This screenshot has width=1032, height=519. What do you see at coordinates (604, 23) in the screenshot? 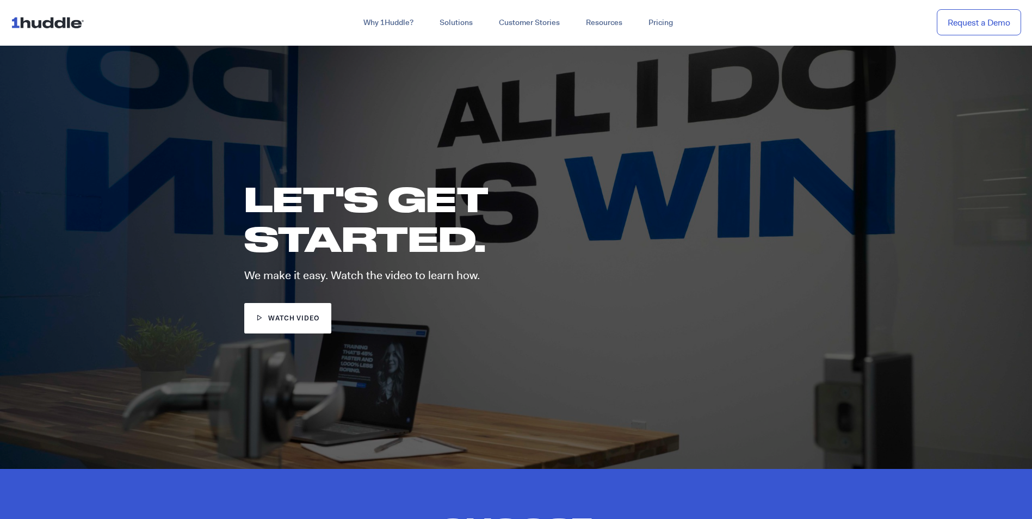
I see `a: Resources` at bounding box center [604, 23].